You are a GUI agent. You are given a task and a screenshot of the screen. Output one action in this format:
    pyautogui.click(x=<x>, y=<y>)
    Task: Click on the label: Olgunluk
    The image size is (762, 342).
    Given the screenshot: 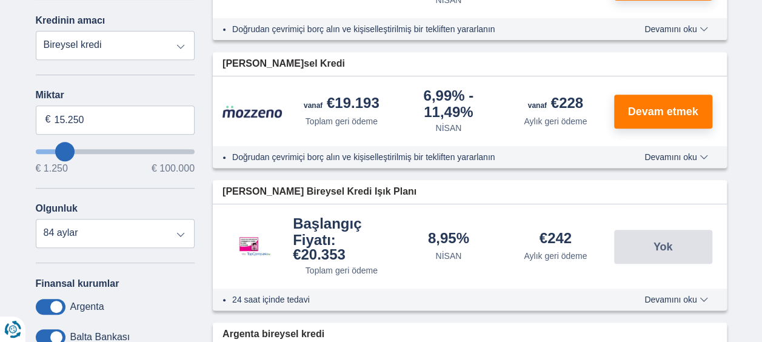 What is the action you would take?
    pyautogui.click(x=56, y=208)
    